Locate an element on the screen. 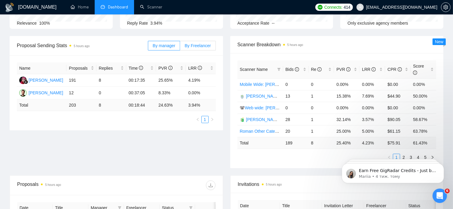 This screenshot has width=453, height=209. span: New is located at coordinates (440, 42).